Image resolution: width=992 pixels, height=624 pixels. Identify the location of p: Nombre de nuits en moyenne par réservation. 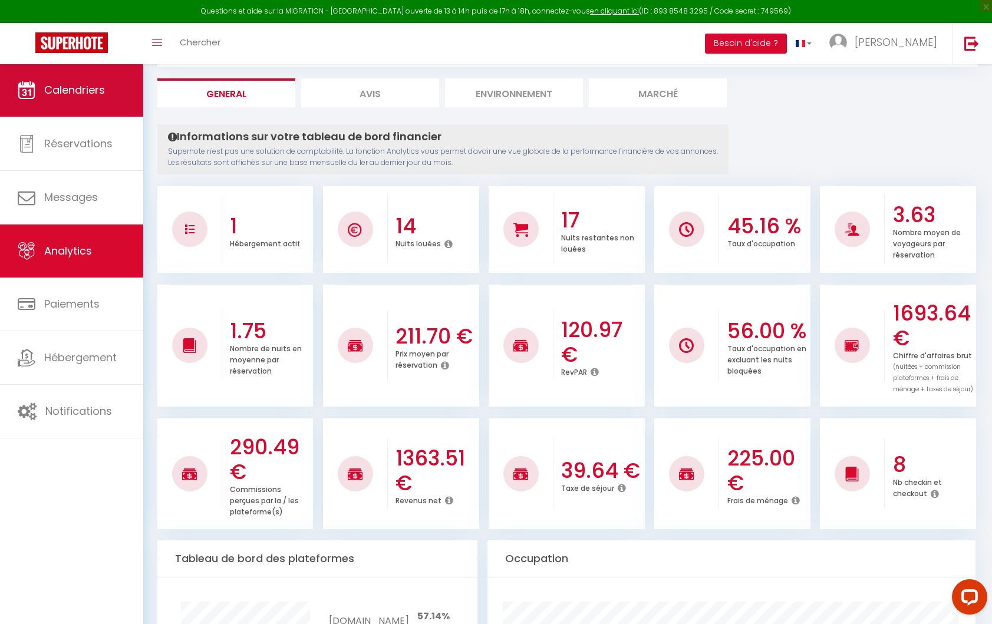
(266, 359).